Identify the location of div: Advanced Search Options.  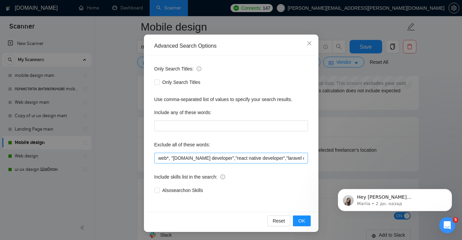
(231, 46).